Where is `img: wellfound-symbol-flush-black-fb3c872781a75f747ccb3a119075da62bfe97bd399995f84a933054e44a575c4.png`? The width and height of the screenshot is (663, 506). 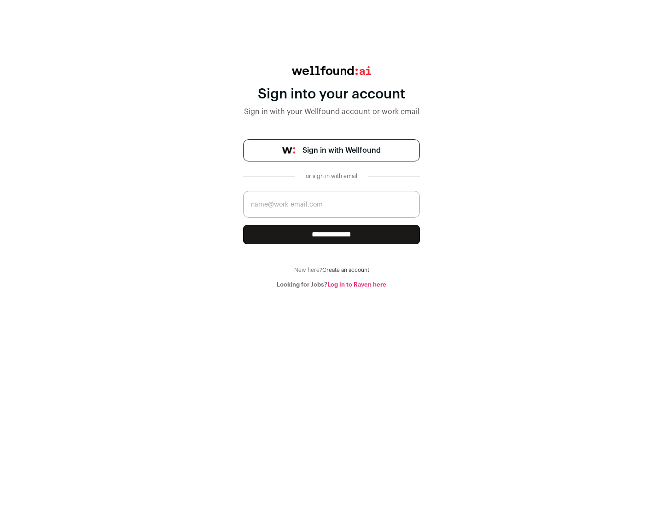
img: wellfound-symbol-flush-black-fb3c872781a75f747ccb3a119075da62bfe97bd399995f84a933054e44a575c4.png is located at coordinates (289, 151).